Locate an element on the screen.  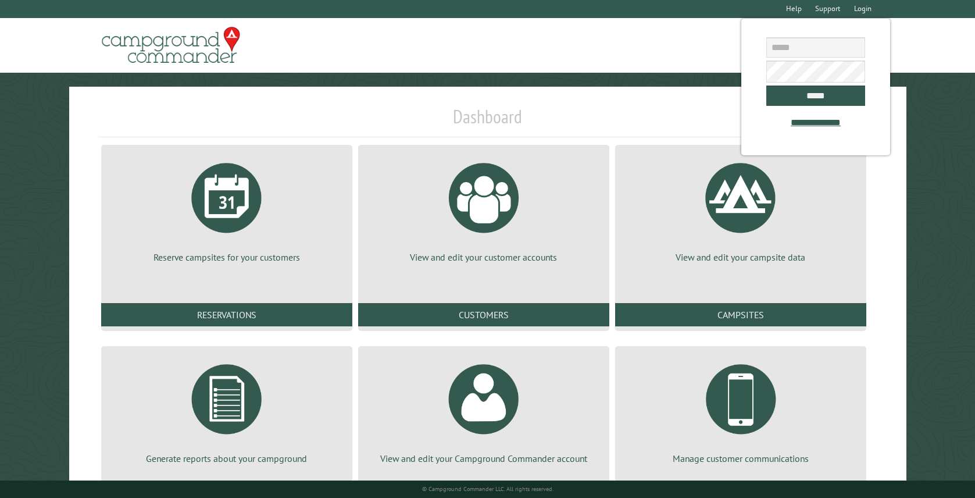
p: Reserve campsites for your customers is located at coordinates (227, 257).